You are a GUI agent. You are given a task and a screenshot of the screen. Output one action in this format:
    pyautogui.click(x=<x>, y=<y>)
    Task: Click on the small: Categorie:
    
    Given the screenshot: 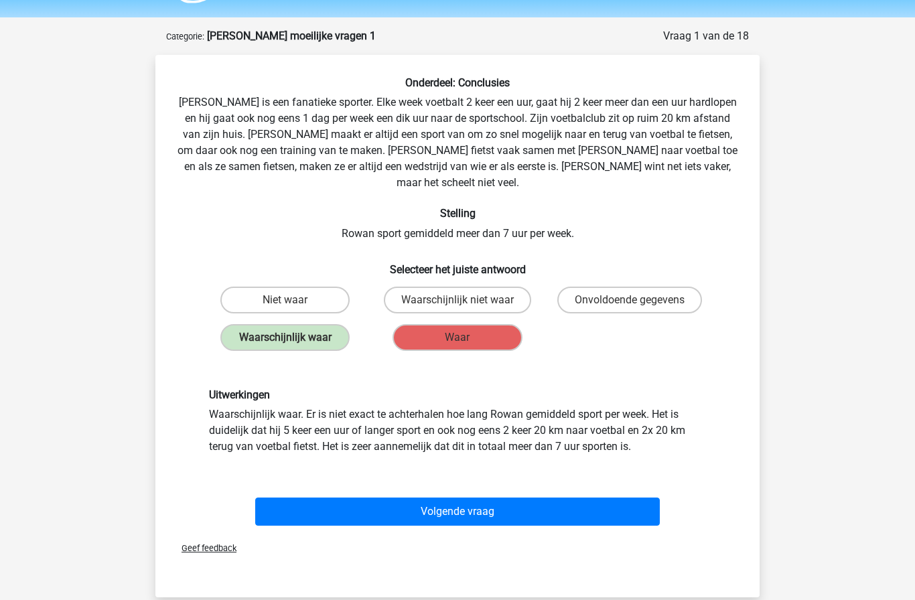 What is the action you would take?
    pyautogui.click(x=185, y=36)
    